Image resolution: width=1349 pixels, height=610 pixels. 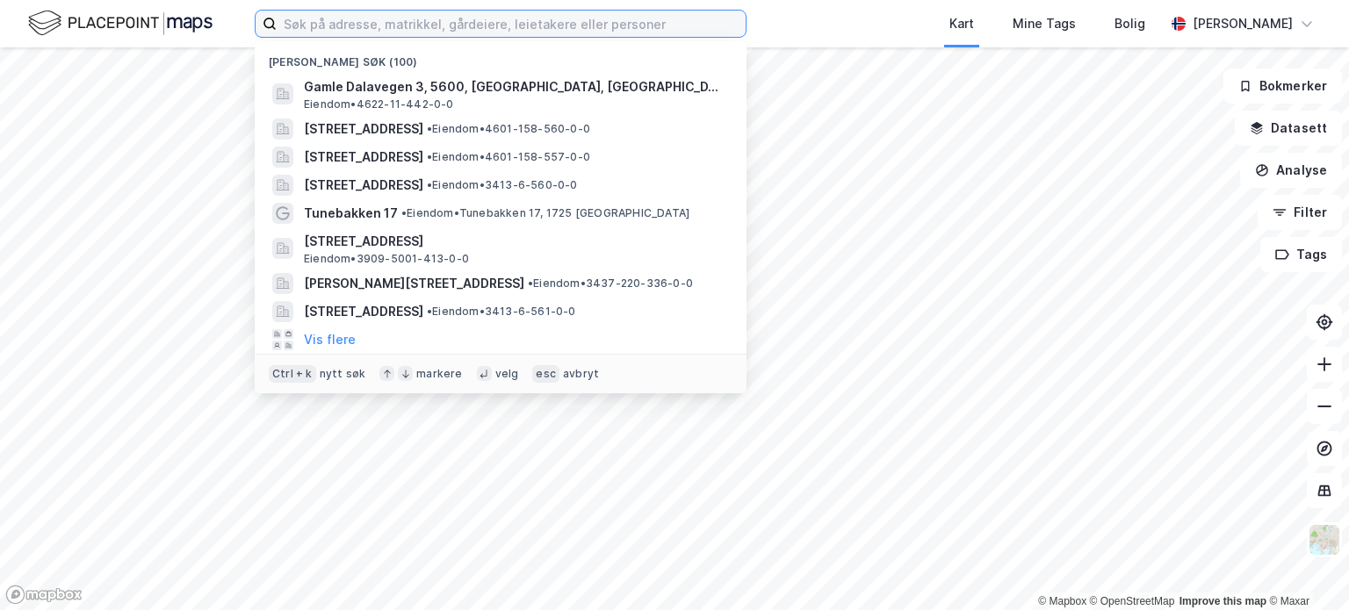 I want to click on div: avbryt, so click(x=580, y=374).